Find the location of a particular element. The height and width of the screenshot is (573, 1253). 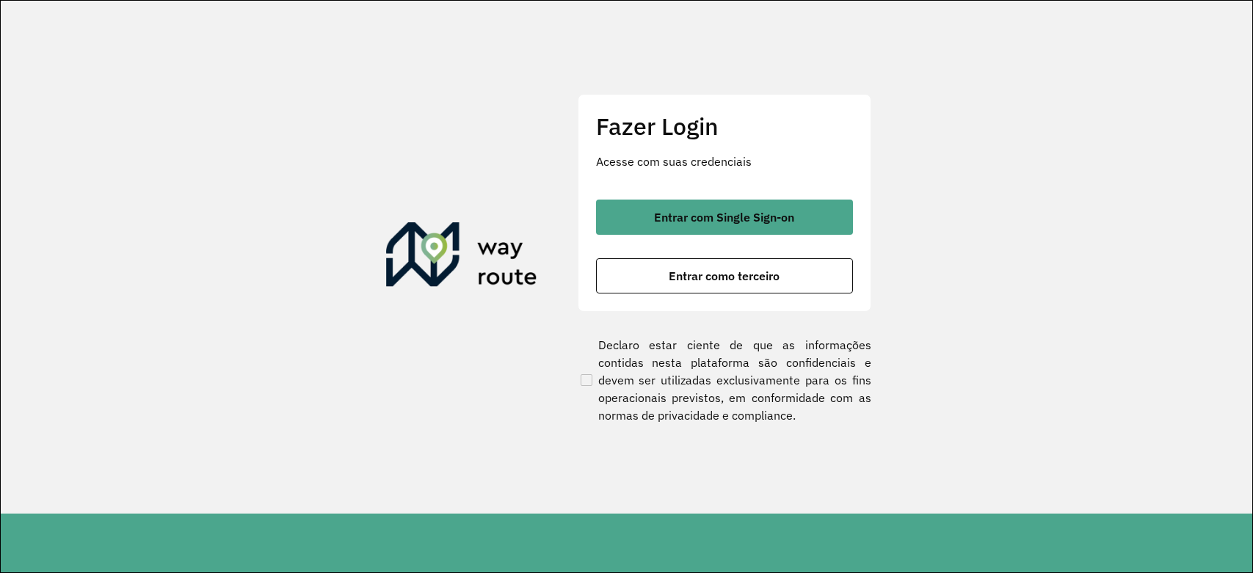

label: Declaro estar ciente de que as informações contidas nesta plataforma são confidenciais e devem se... is located at coordinates (724, 380).